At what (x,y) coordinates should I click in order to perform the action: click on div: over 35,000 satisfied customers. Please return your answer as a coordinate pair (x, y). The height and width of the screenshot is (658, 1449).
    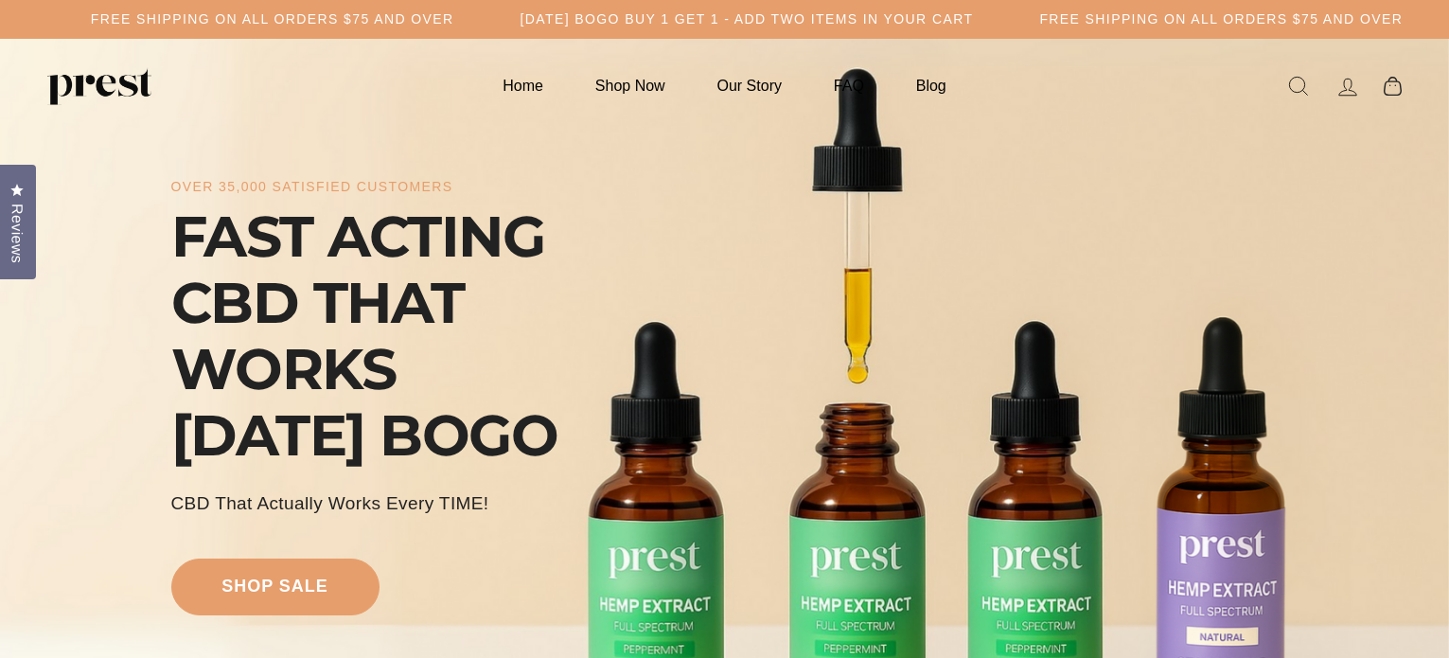
    Looking at the image, I should click on (312, 186).